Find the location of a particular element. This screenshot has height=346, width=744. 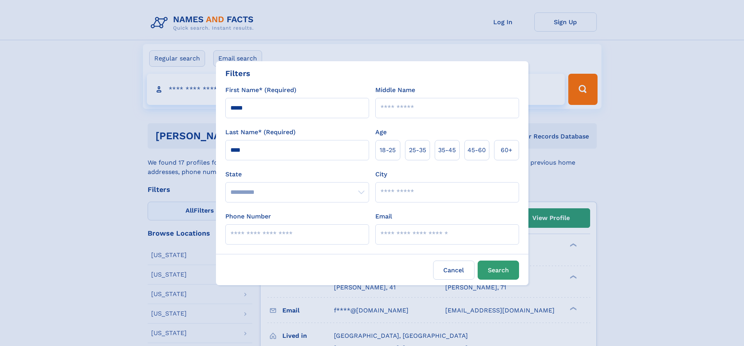

span: 45‑60 is located at coordinates (476, 150).